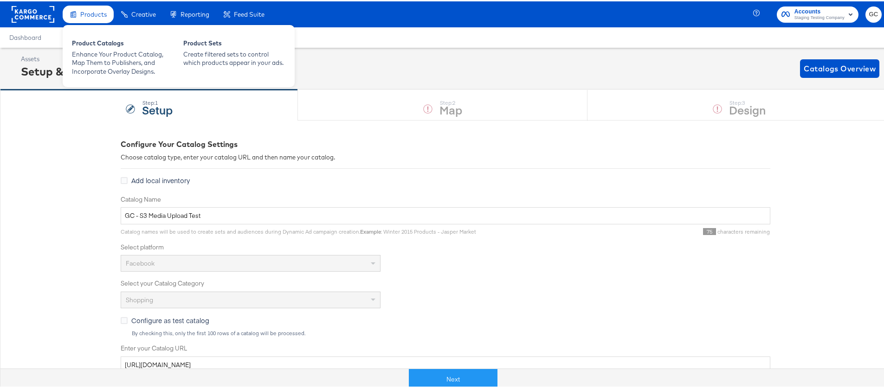 This screenshot has height=388, width=884. I want to click on span: Shopping, so click(139, 299).